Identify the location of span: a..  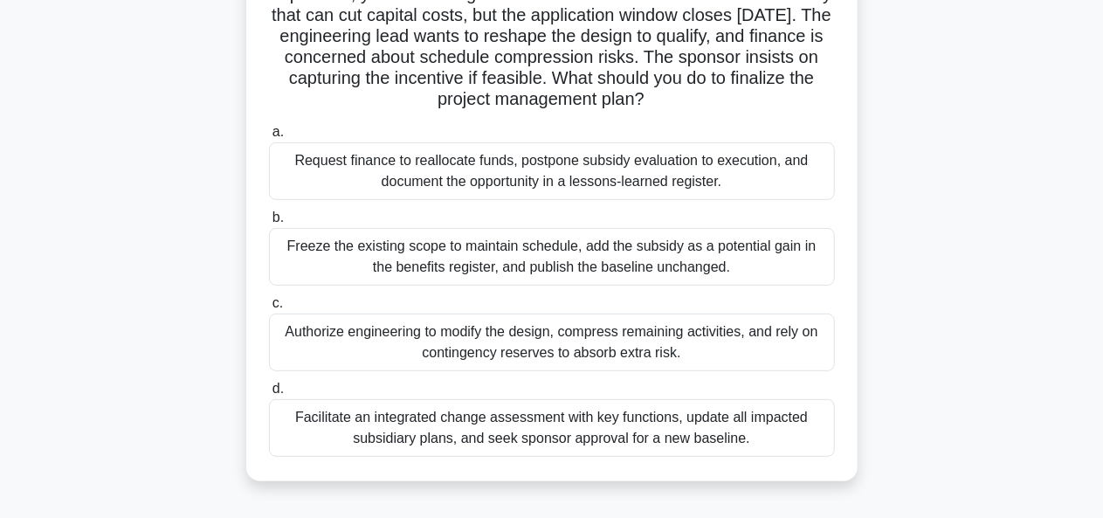
(278, 131).